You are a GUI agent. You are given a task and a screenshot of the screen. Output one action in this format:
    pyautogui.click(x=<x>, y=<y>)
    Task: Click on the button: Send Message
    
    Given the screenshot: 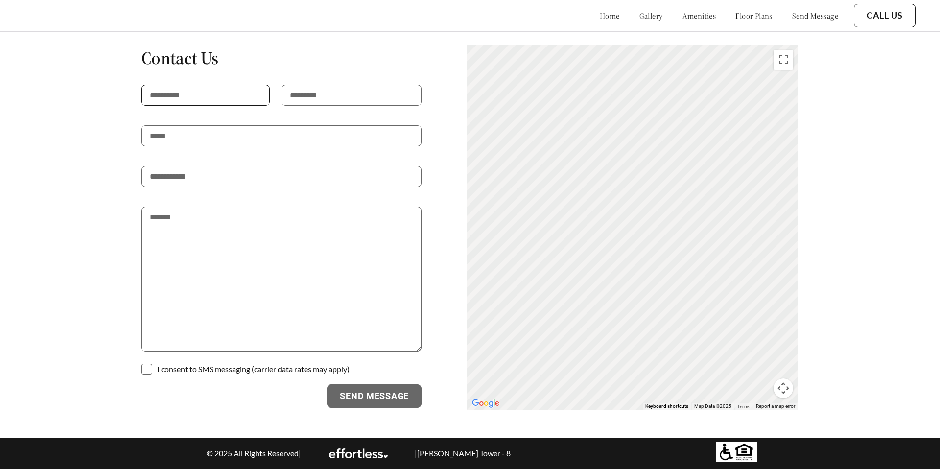 What is the action you would take?
    pyautogui.click(x=374, y=396)
    